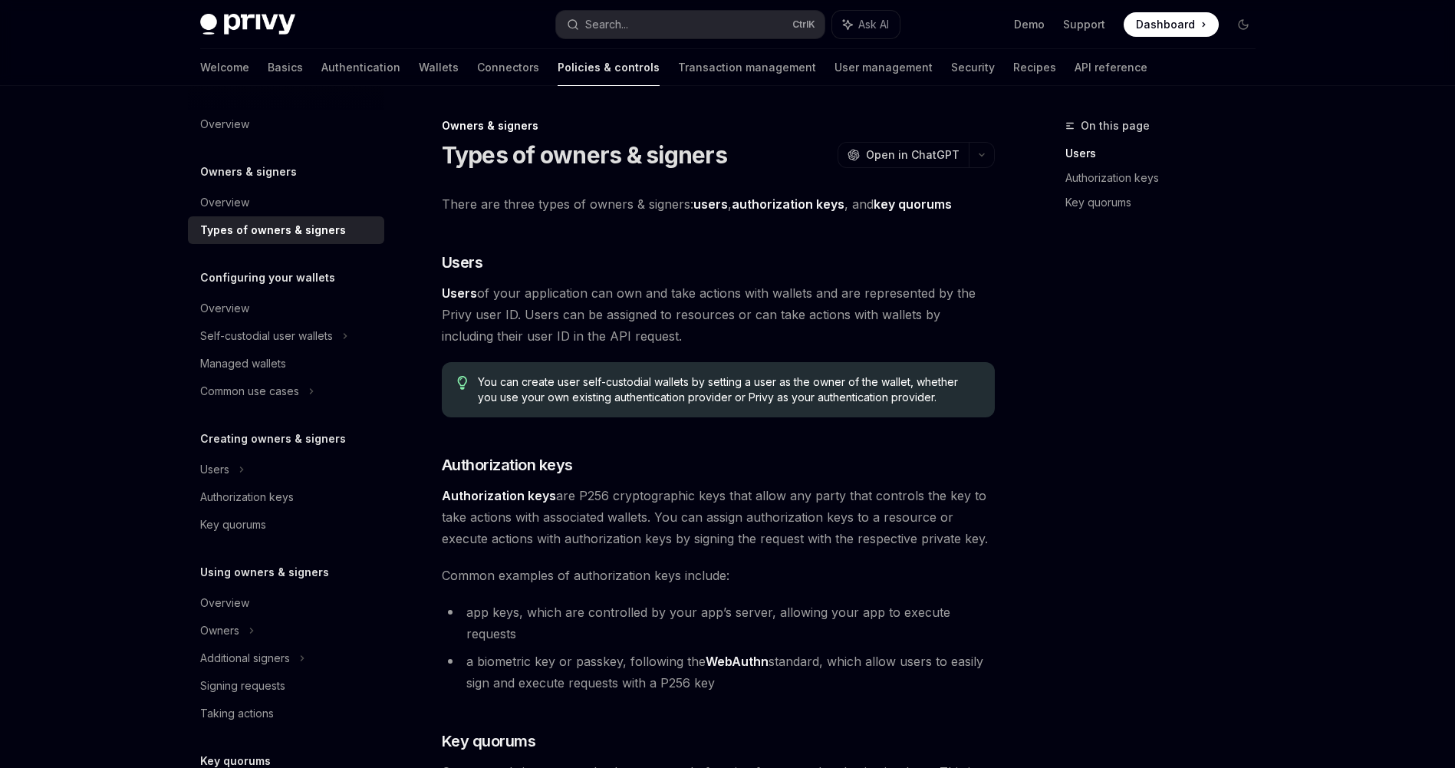 The height and width of the screenshot is (768, 1455). I want to click on span: Authorization keys, so click(507, 465).